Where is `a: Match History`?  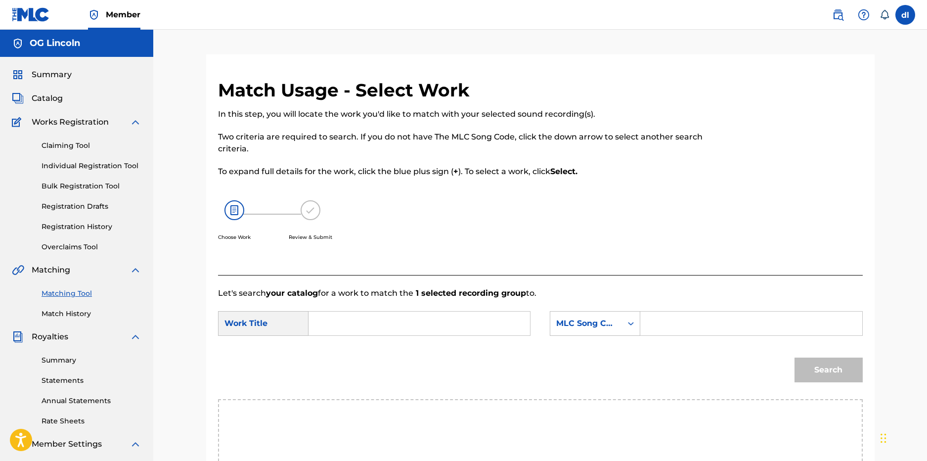
a: Match History is located at coordinates (91, 314).